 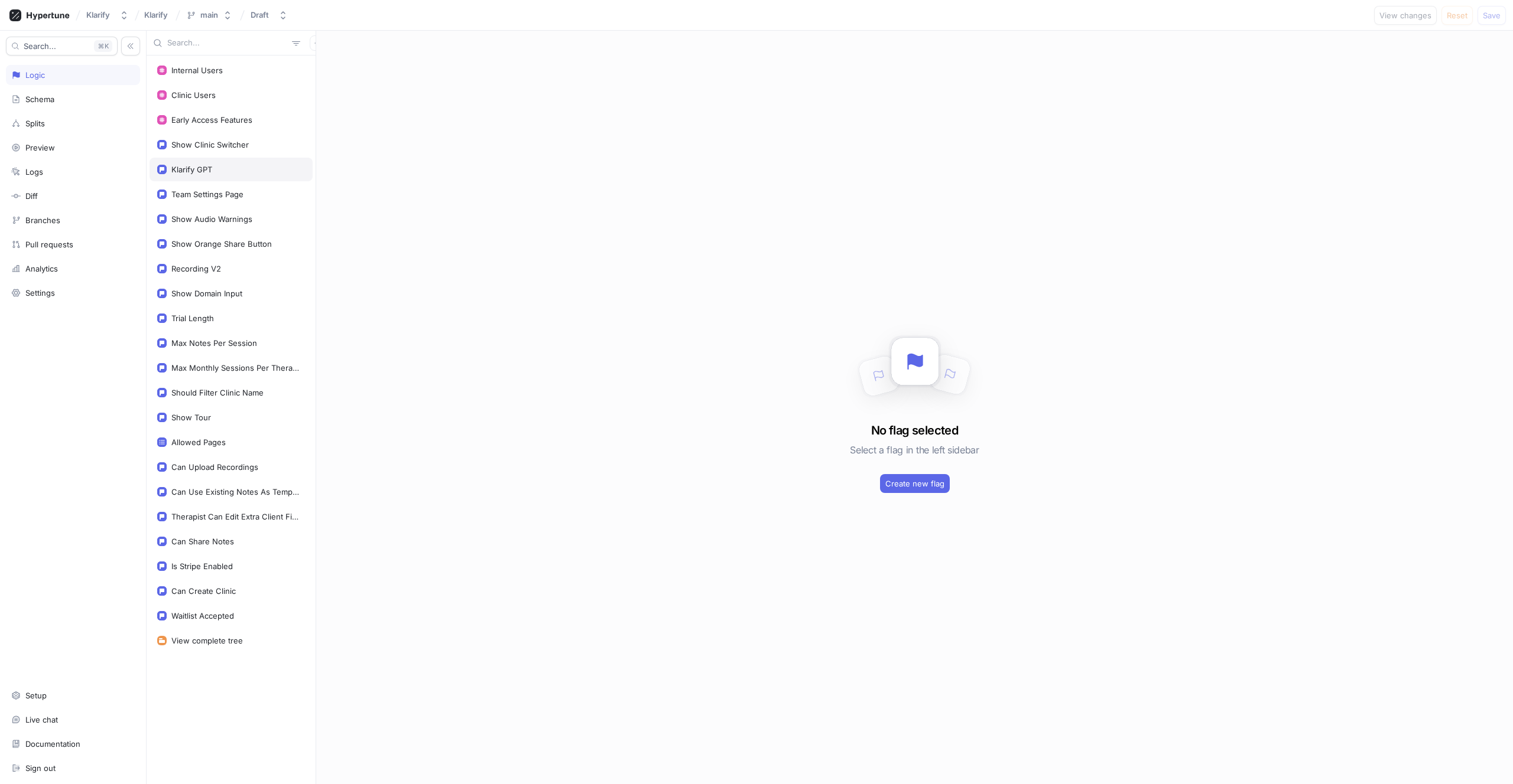 What do you see at coordinates (62, 46) in the screenshot?
I see `button: Search...K` at bounding box center [62, 46].